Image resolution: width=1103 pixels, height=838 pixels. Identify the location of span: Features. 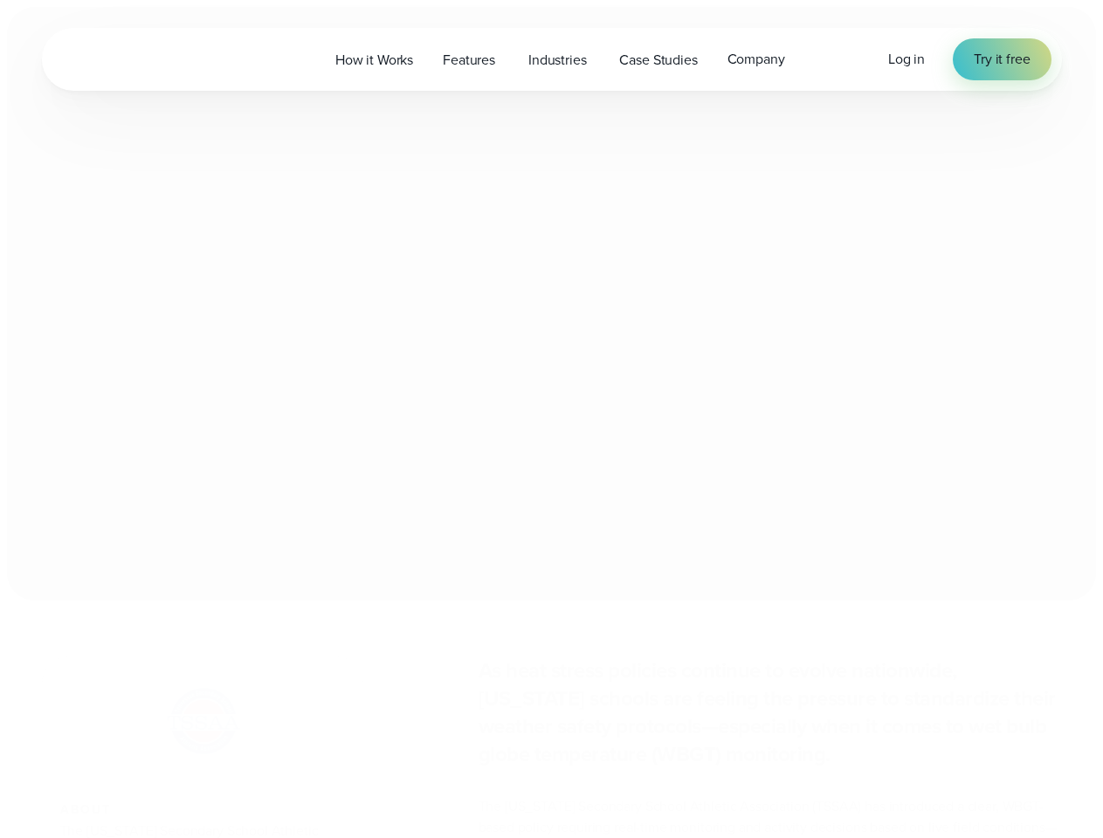
(469, 60).